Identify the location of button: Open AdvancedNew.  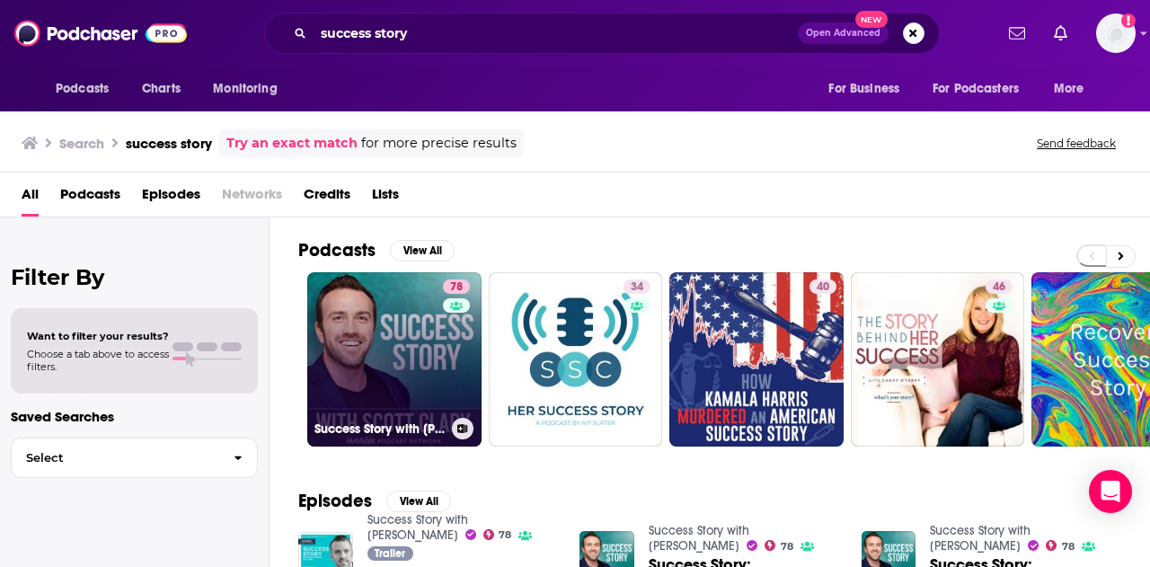
(843, 33).